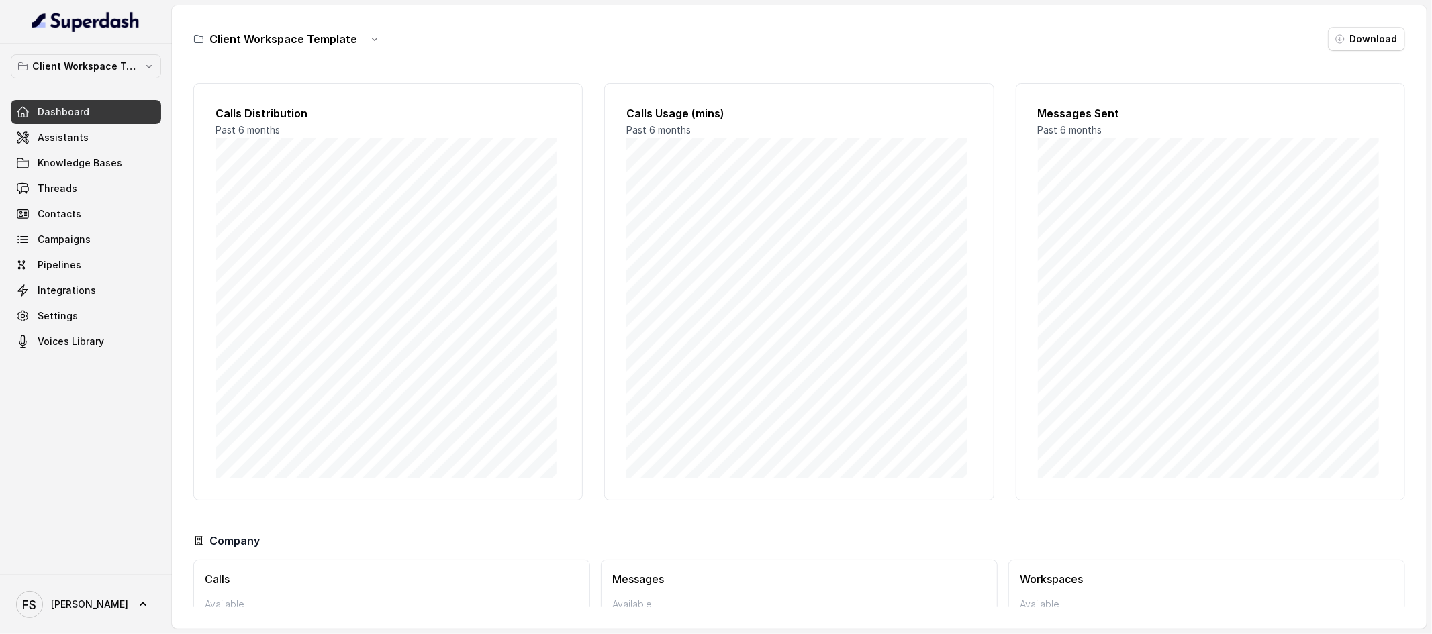 The height and width of the screenshot is (634, 1432). Describe the element at coordinates (86, 138) in the screenshot. I see `a: Assistants` at that location.